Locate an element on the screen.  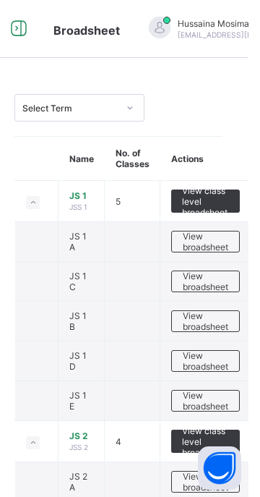
span: JS 1 C is located at coordinates (90, 281).